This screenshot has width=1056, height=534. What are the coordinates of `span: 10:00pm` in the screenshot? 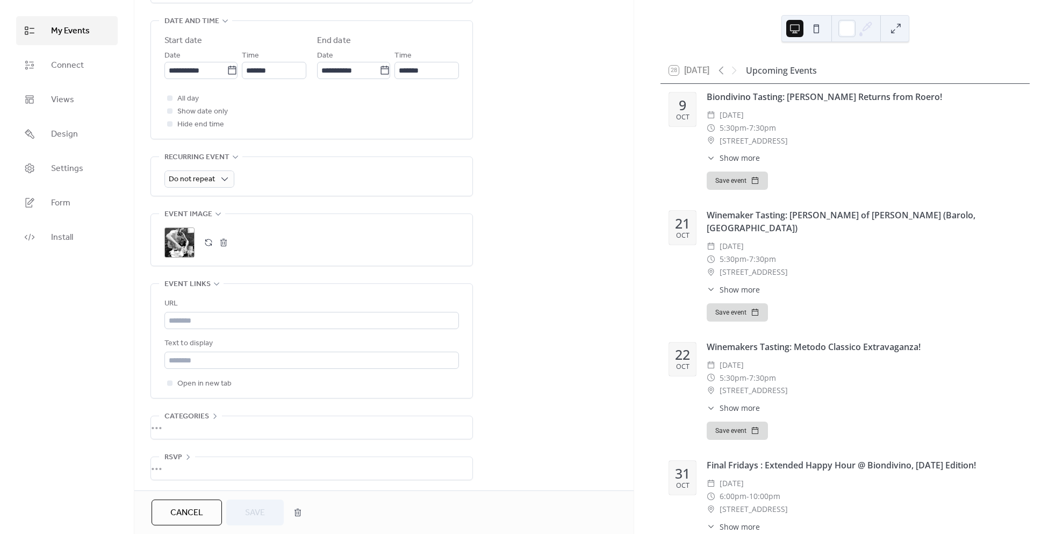 It's located at (765, 496).